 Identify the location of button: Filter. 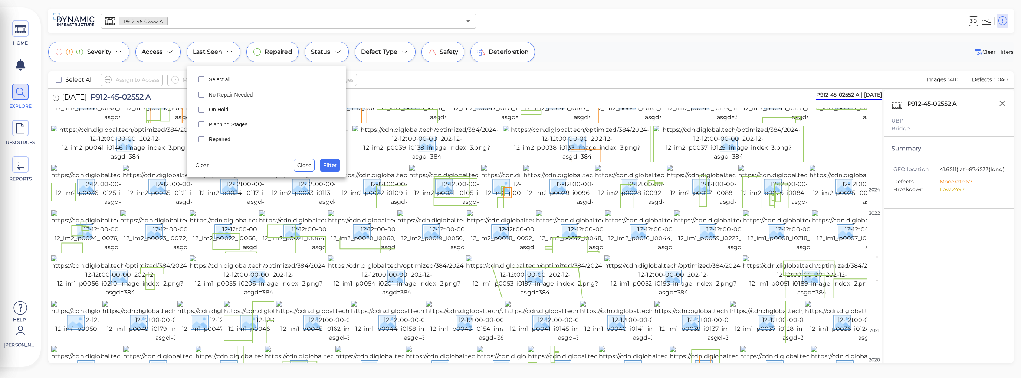
(330, 165).